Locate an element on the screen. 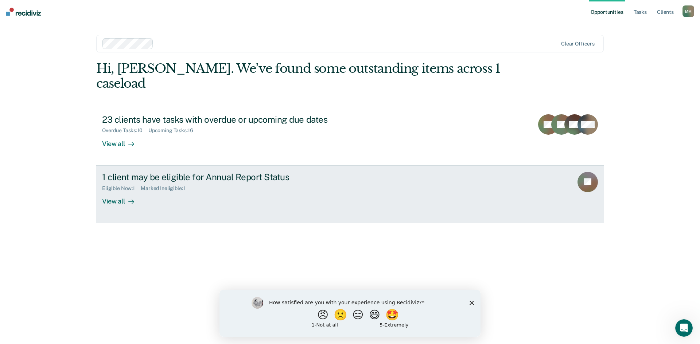  div: Upcoming Tasks : 16 is located at coordinates (173, 130).